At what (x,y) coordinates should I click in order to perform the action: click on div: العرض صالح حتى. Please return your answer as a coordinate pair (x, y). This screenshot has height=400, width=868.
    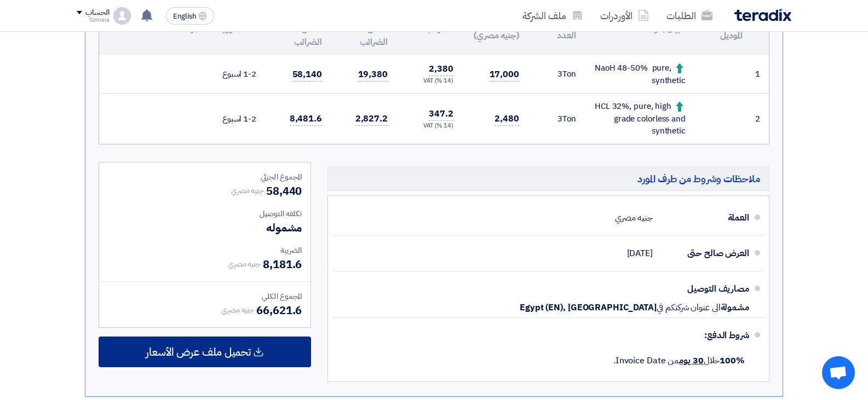
    Looking at the image, I should click on (705, 253).